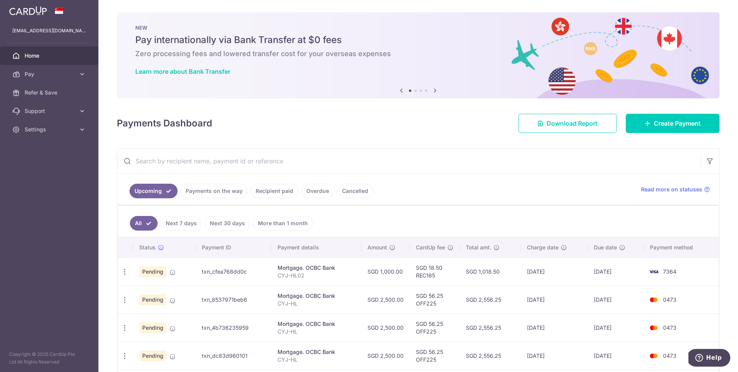 The height and width of the screenshot is (372, 738). I want to click on h6: Zero processing fees and lowered transfer cost for your overseas expenses, so click(418, 54).